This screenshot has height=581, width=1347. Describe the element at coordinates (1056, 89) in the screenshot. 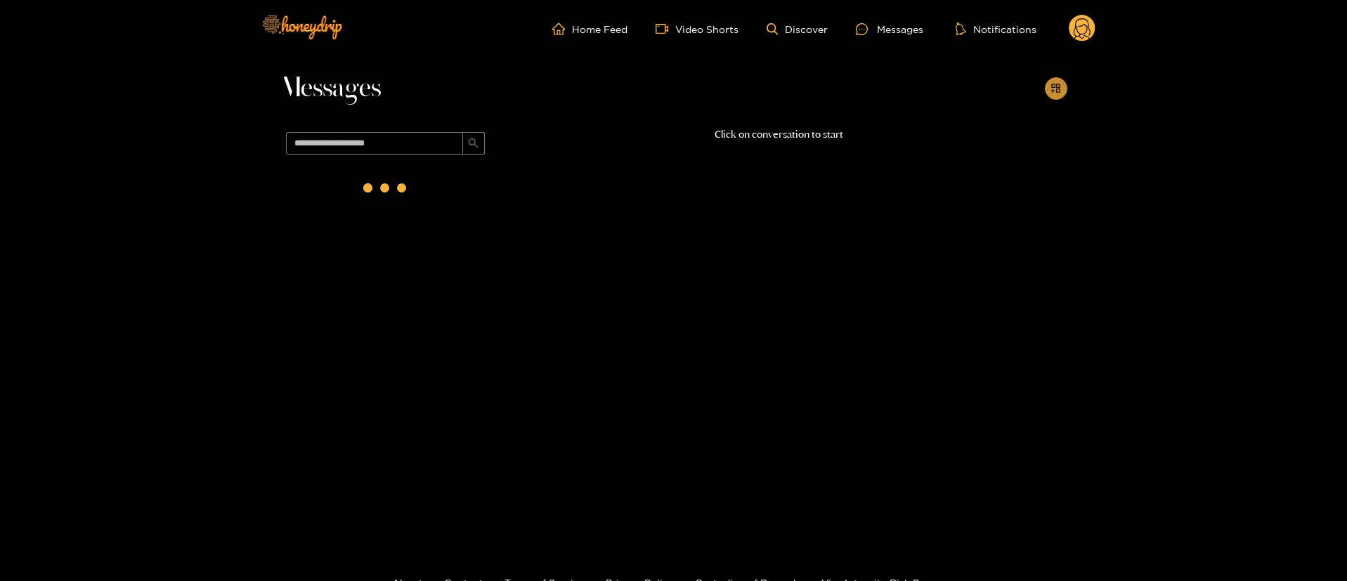

I see `button: appstore-add` at that location.